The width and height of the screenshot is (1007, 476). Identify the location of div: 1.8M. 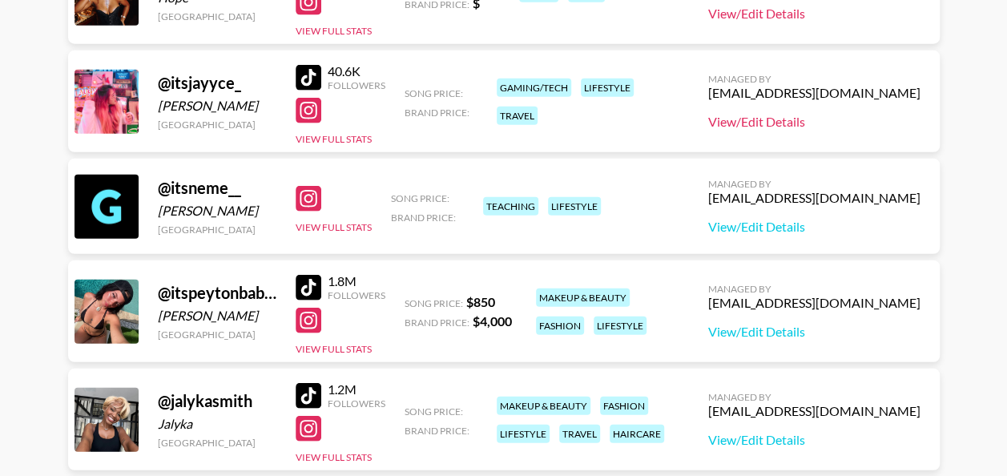
(357, 281).